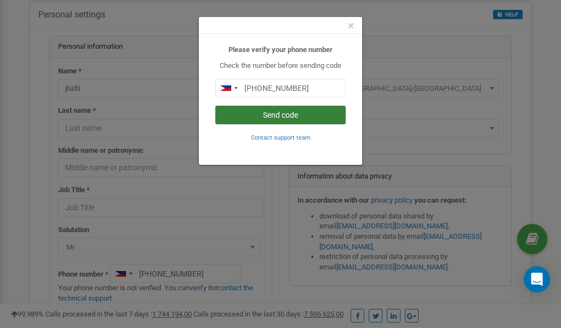  Describe the element at coordinates (281, 49) in the screenshot. I see `b: Please verify your phone number` at that location.